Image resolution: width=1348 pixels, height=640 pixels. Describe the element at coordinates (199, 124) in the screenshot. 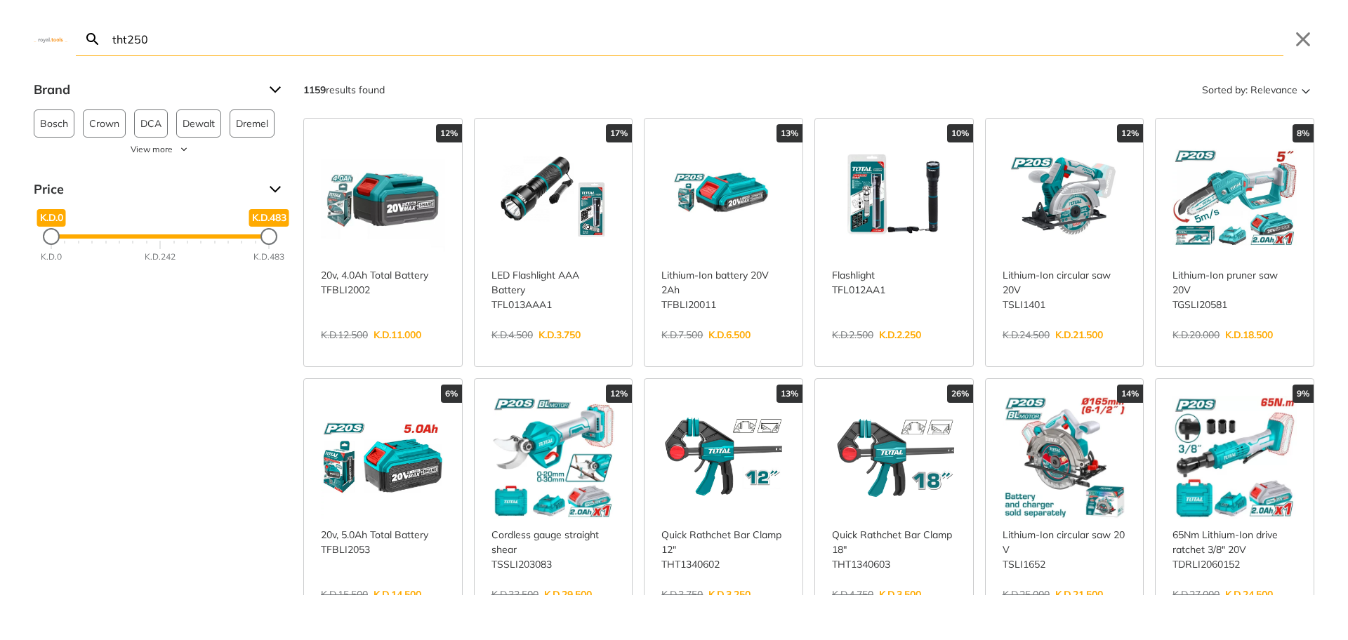

I see `span: Dewalt` at that location.